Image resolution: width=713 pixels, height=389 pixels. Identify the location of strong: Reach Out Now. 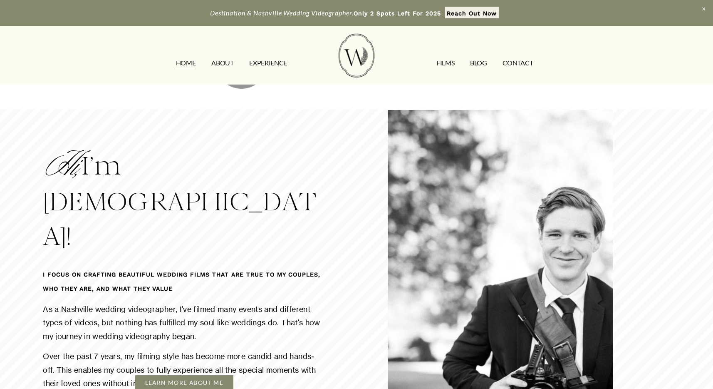
(472, 13).